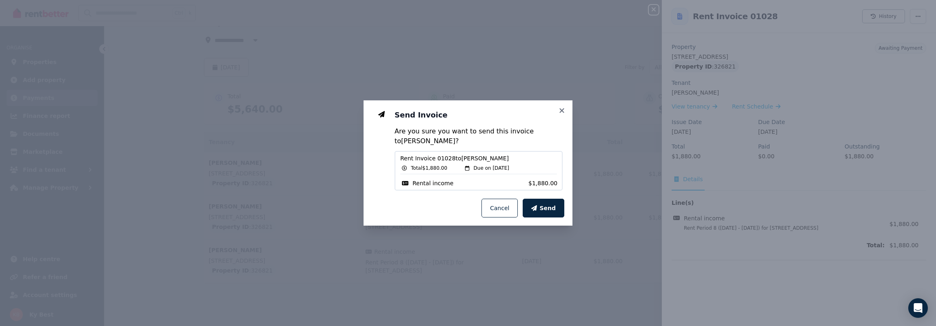 The width and height of the screenshot is (936, 326). What do you see at coordinates (543, 208) in the screenshot?
I see `button: Send` at bounding box center [543, 208].